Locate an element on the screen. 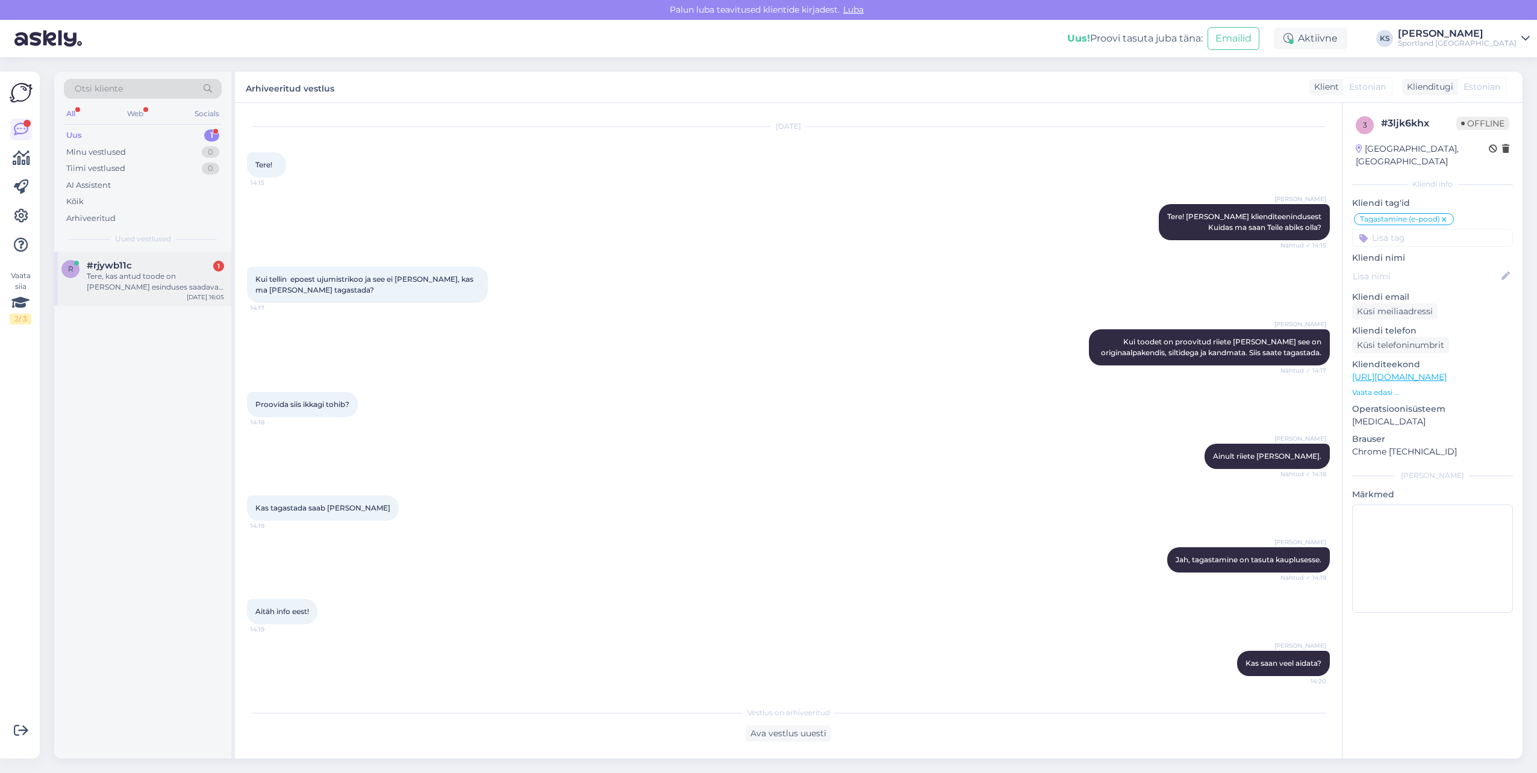 This screenshot has height=773, width=1537. div: Aktiivne is located at coordinates (1310, 39).